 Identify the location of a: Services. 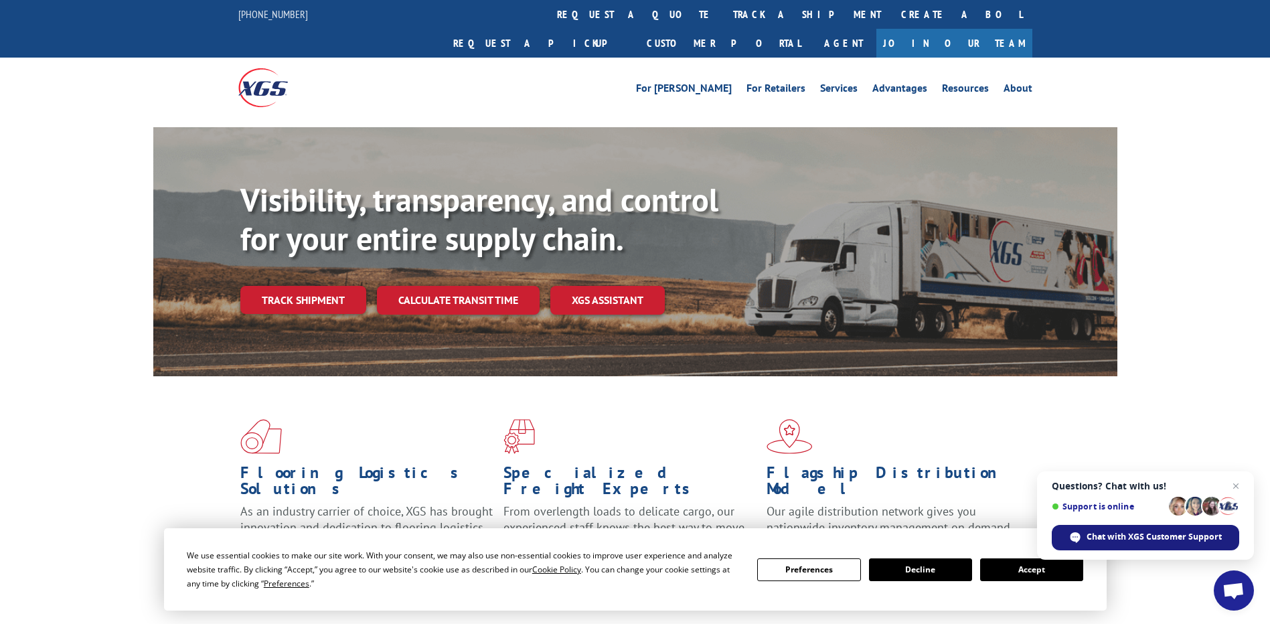
(839, 90).